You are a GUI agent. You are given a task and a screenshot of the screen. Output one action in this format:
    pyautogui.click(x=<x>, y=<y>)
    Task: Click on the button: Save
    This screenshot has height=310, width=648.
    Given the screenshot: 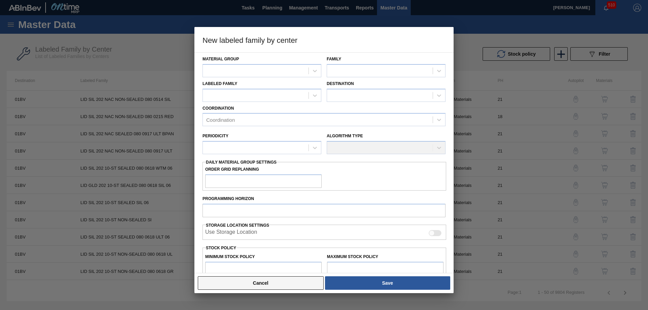 What is the action you would take?
    pyautogui.click(x=387, y=283)
    